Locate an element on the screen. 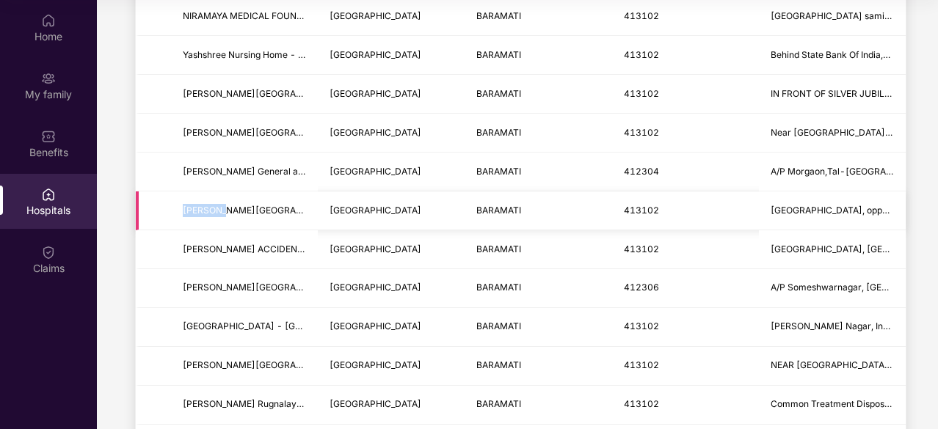 This screenshot has height=429, width=938. span: 412304 is located at coordinates (641, 171).